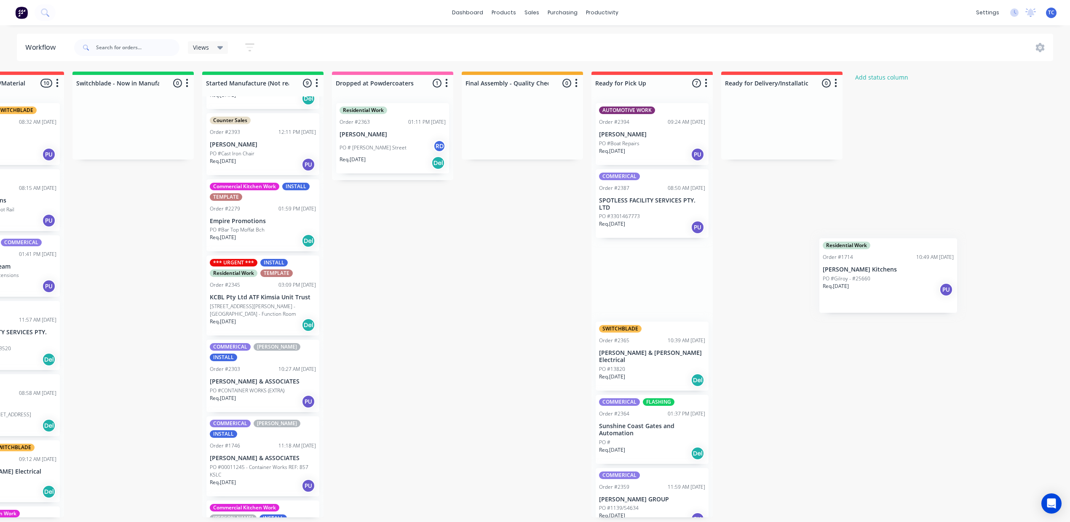 Image resolution: width=1070 pixels, height=522 pixels. Describe the element at coordinates (1051, 504) in the screenshot. I see `div: Open Intercom Messenger` at that location.